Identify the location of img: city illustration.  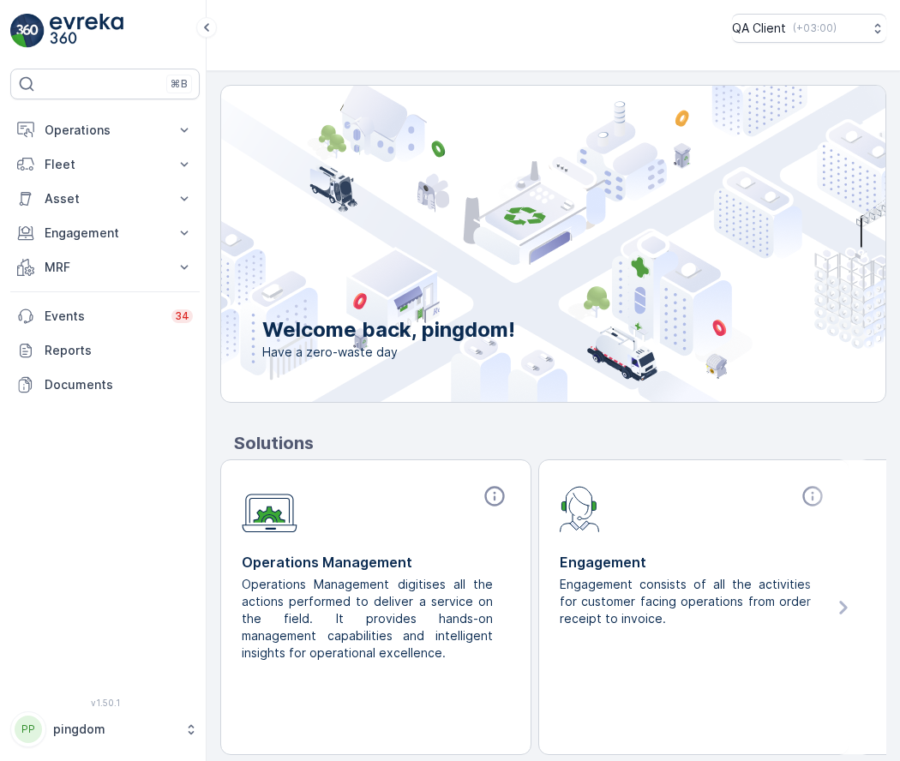
(514, 243).